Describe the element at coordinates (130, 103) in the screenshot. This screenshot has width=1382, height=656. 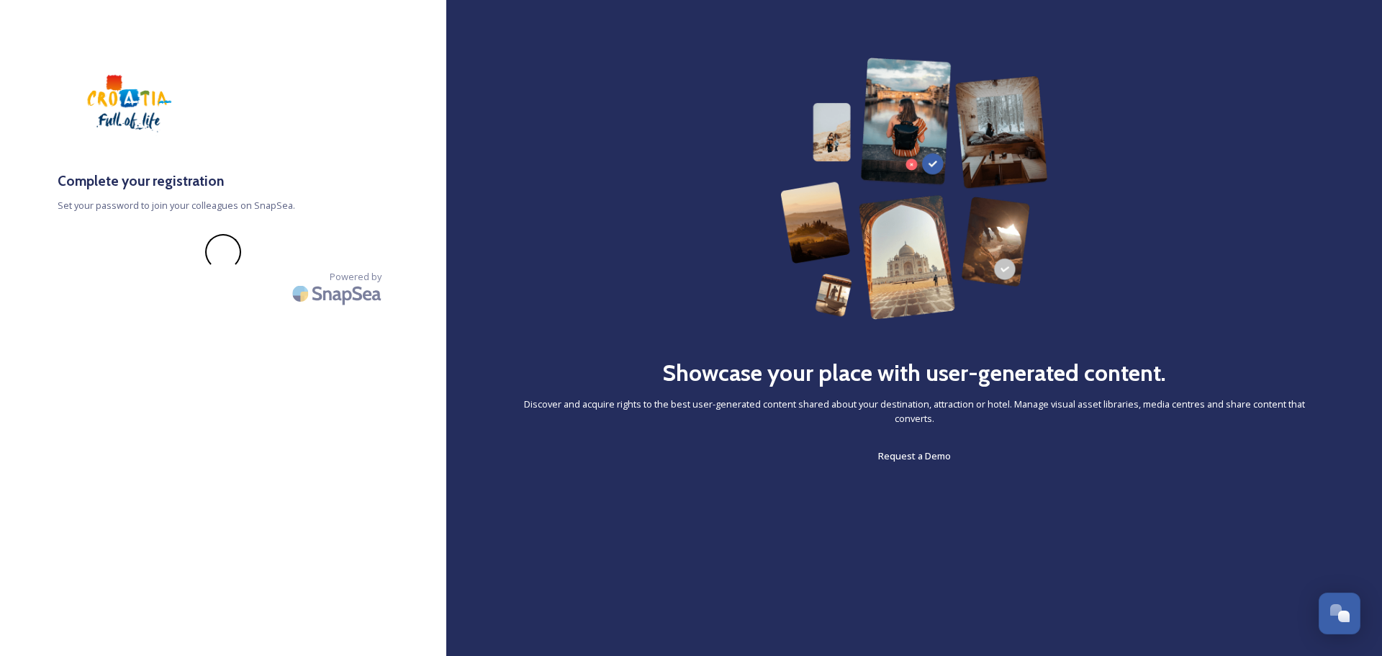
I see `img: CNTB-logo-EN.png` at that location.